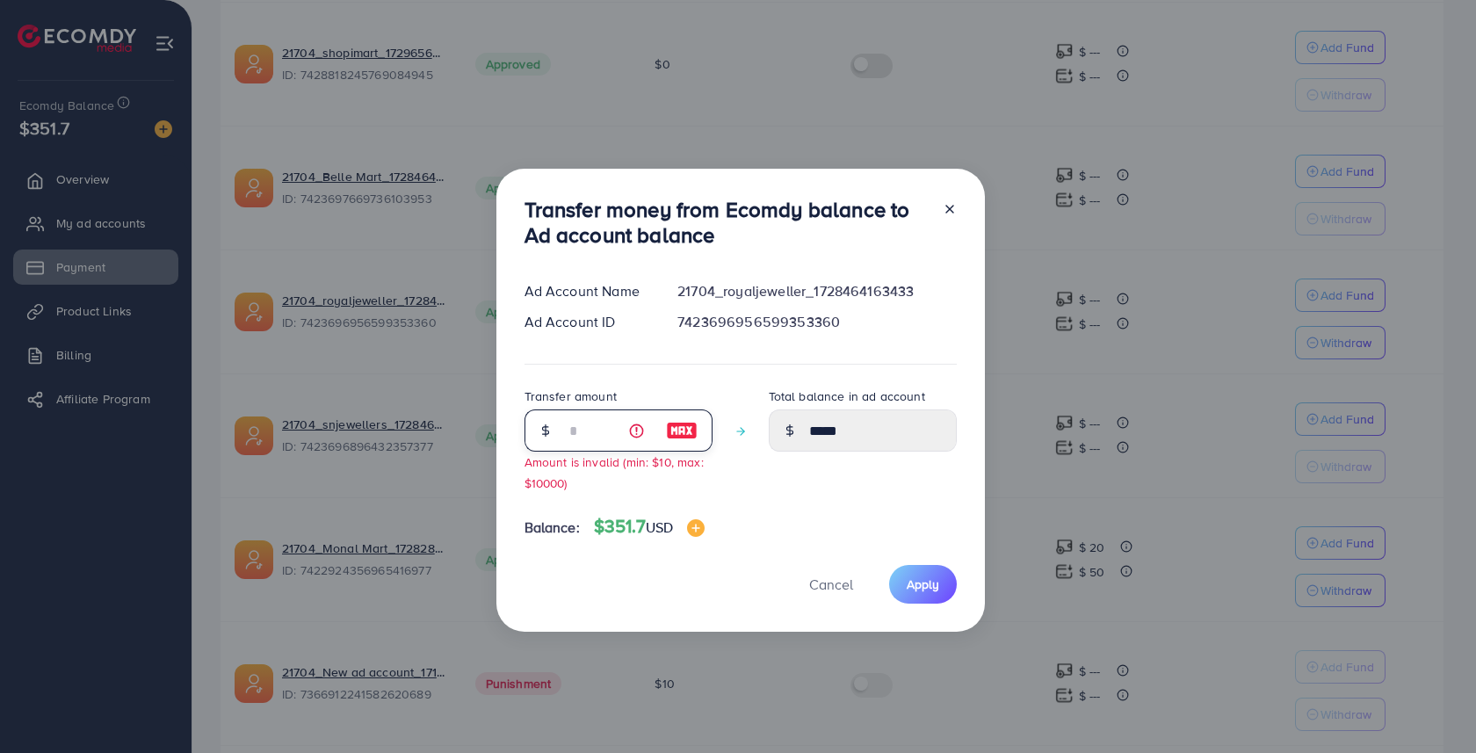  I want to click on h3: Transfer money from Ecomdy balance to Ad account balance, so click(727, 222).